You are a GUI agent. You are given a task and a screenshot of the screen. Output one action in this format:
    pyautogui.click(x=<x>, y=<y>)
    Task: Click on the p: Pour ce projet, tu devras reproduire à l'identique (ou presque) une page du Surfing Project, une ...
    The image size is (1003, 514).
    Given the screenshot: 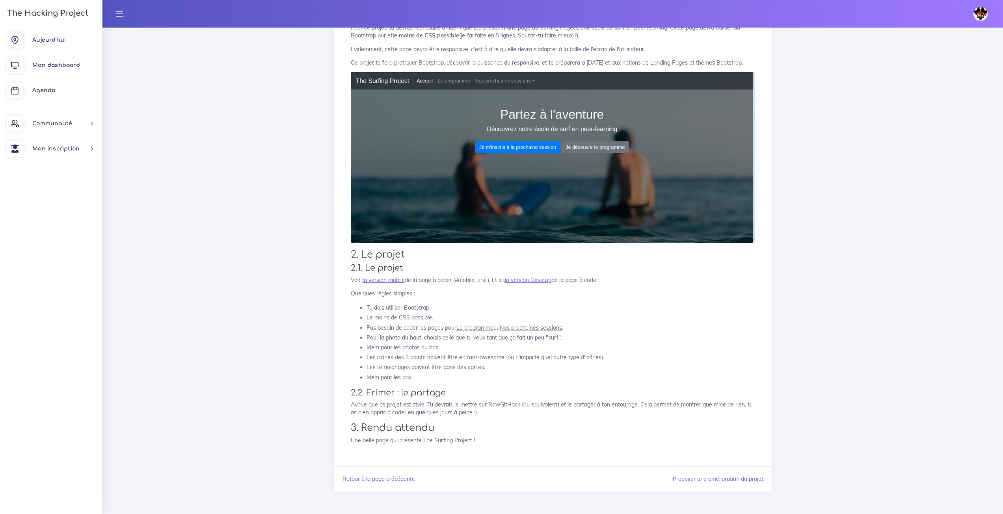 What is the action you would take?
    pyautogui.click(x=553, y=32)
    